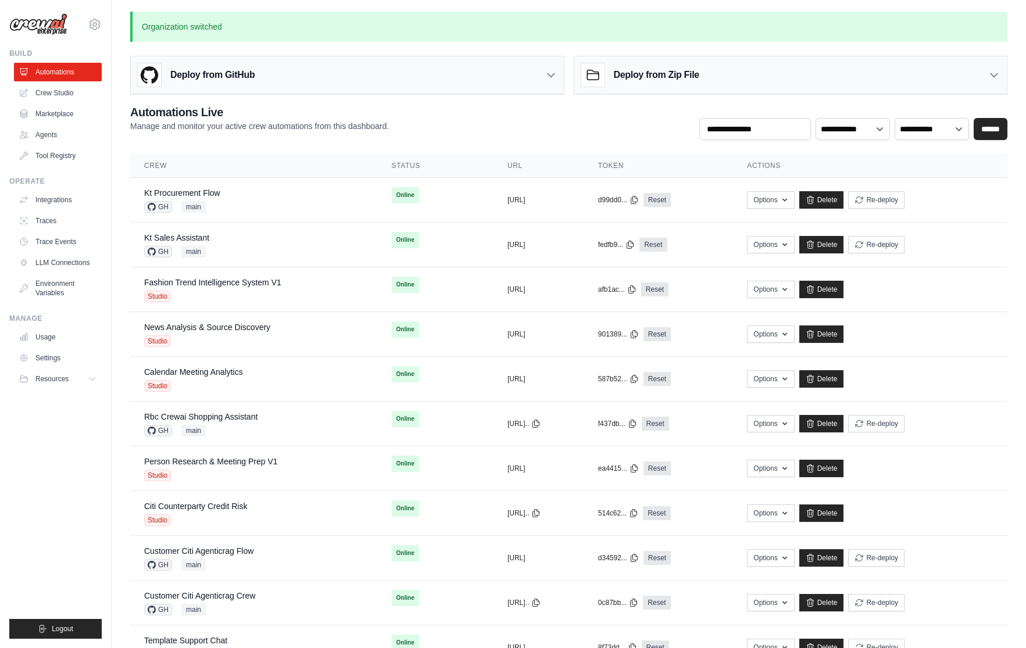 The height and width of the screenshot is (648, 1026). Describe the element at coordinates (58, 72) in the screenshot. I see `a: Automations` at that location.